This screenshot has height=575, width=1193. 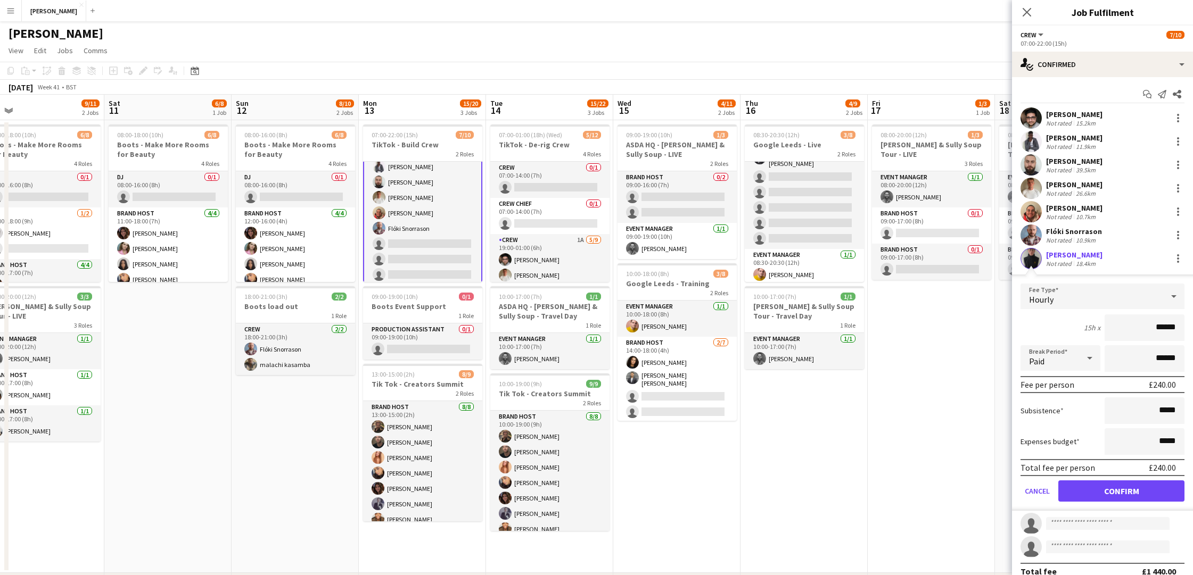 I want to click on app-card-role: Crew Chief0/107:00-14:00 (7h), so click(x=550, y=216).